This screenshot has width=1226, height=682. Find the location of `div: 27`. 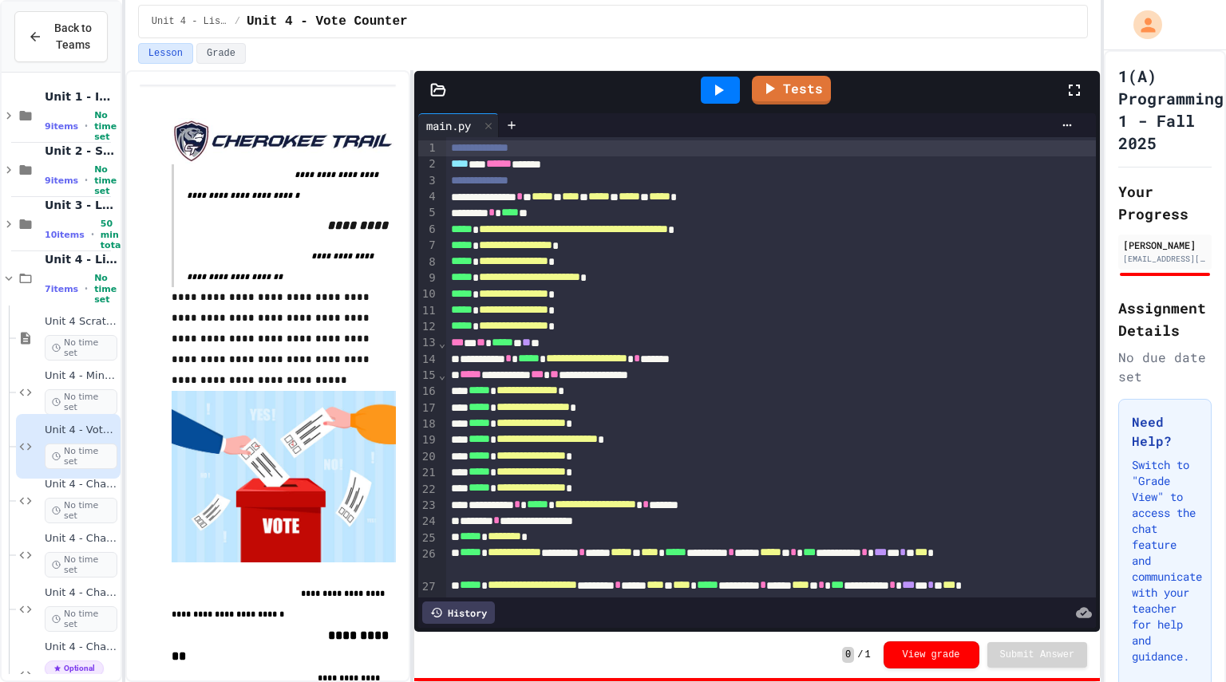

div: 27 is located at coordinates (428, 595).